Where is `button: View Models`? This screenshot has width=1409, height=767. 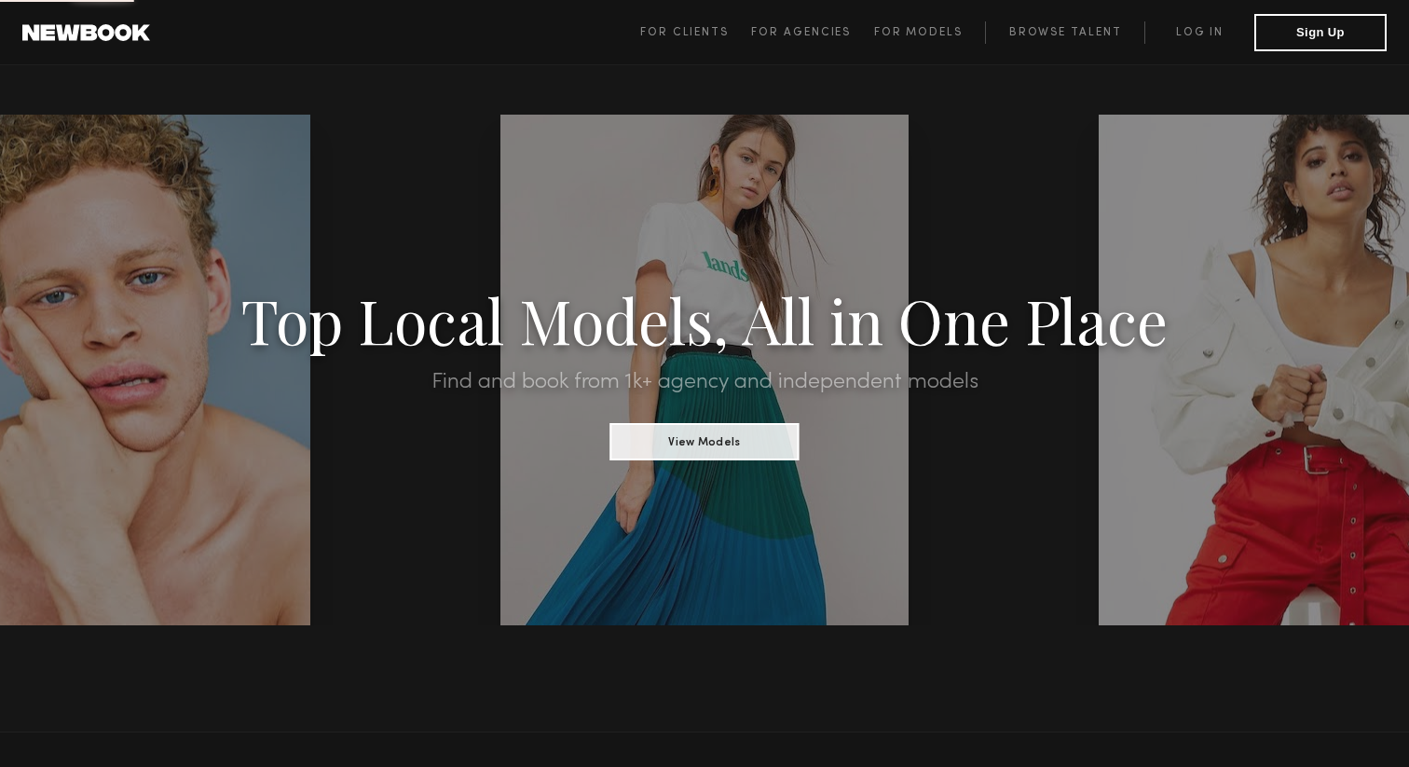
button: View Models is located at coordinates (705, 442).